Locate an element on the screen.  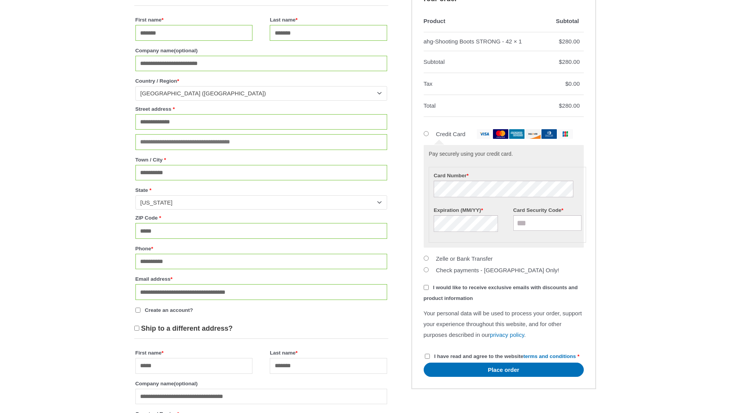
bdi: 0.00 is located at coordinates (572, 83).